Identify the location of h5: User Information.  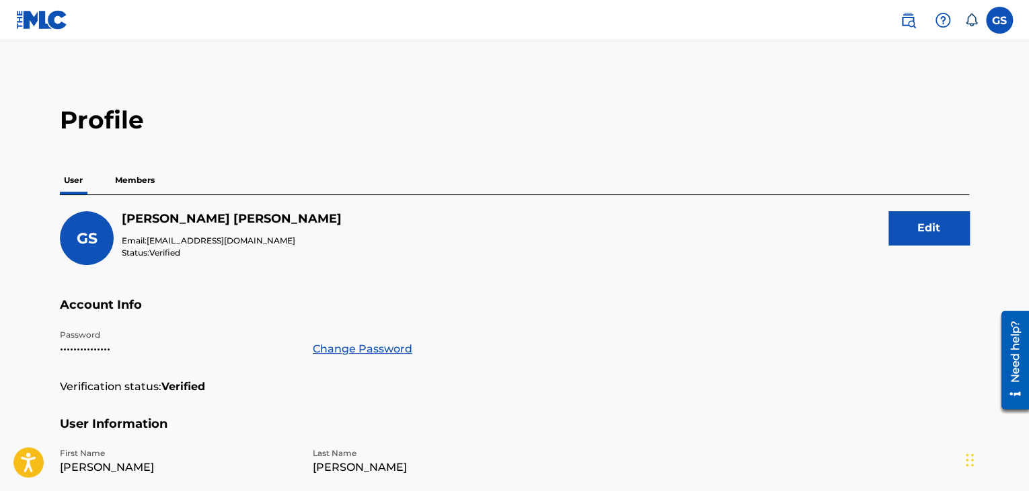
(515, 432).